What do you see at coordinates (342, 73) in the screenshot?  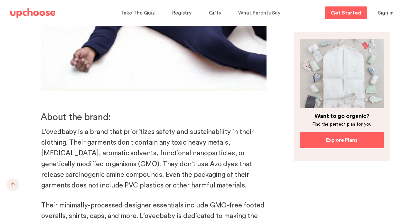 I see `img: baby clothing packed into a bag` at bounding box center [342, 73].